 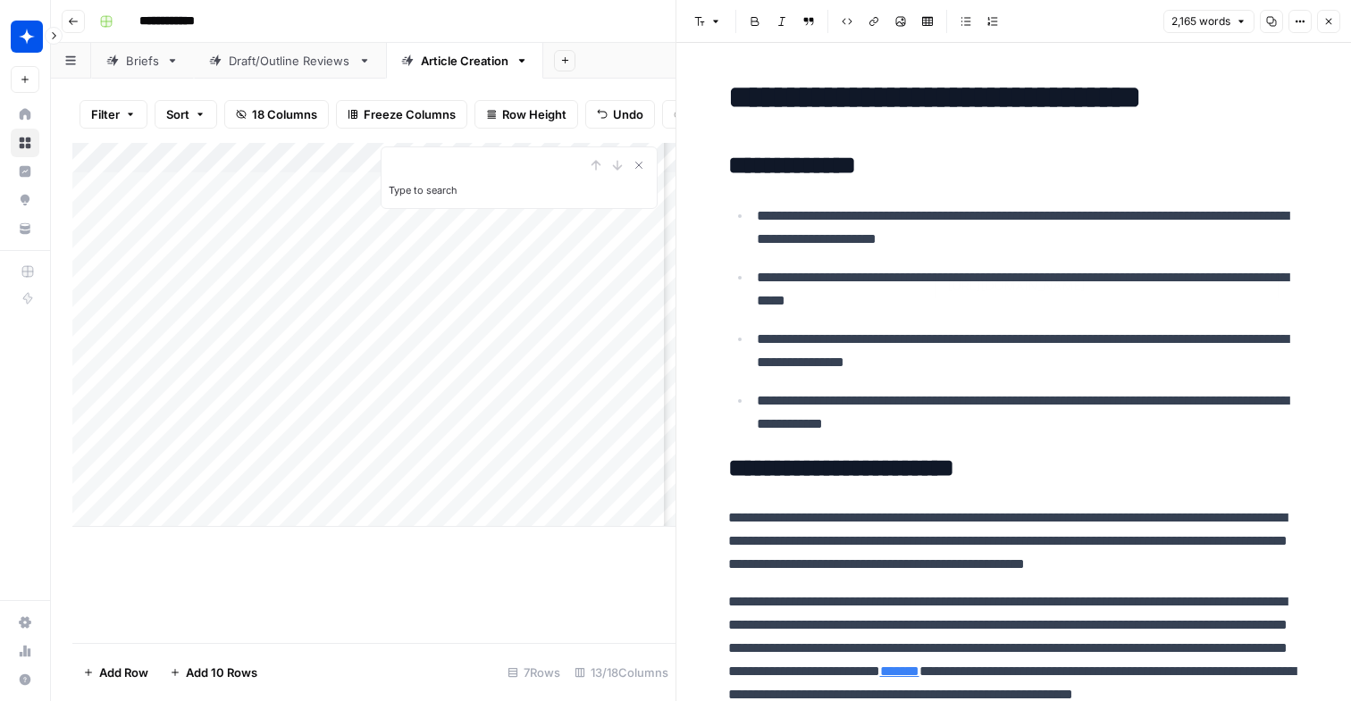 I want to click on img: Wiz Logo, so click(x=27, y=37).